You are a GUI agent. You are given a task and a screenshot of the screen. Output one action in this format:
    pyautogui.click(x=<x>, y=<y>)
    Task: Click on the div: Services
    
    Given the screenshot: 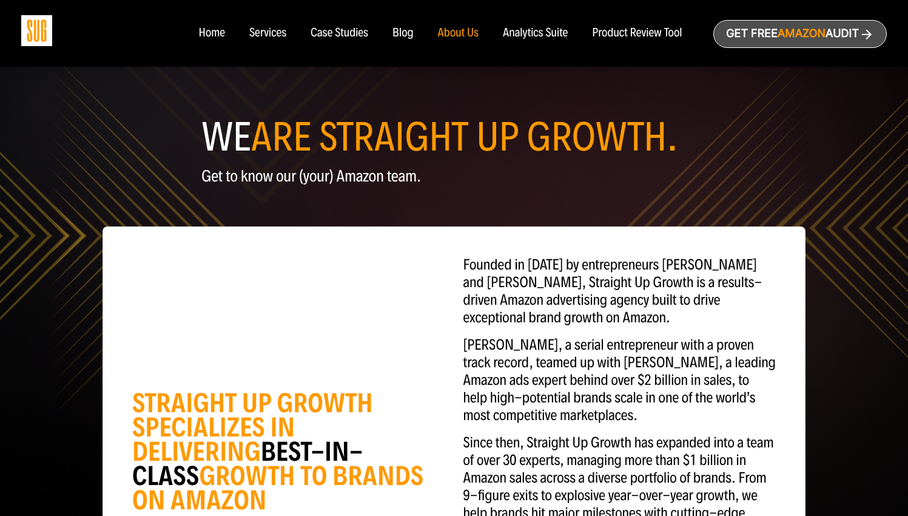 What is the action you would take?
    pyautogui.click(x=268, y=33)
    